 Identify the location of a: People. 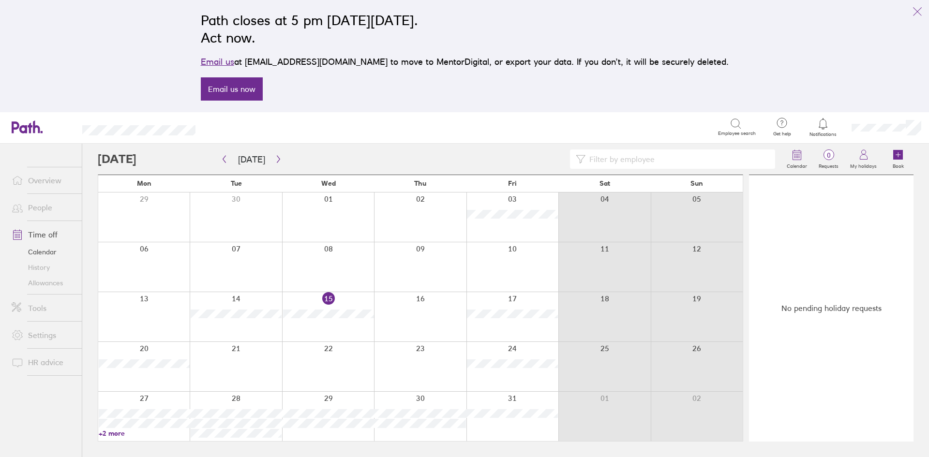
(43, 208).